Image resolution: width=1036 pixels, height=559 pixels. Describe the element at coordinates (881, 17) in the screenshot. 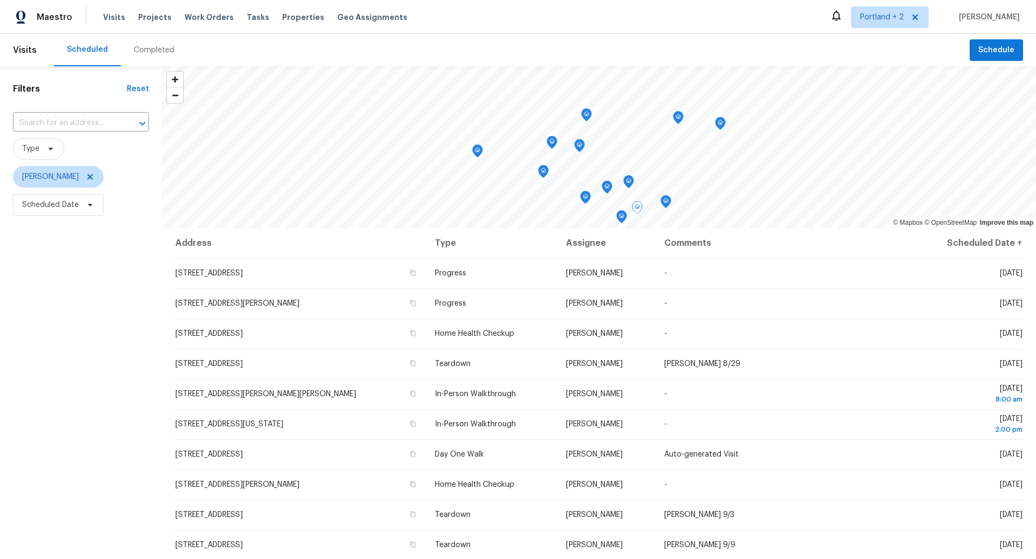

I see `span: Portland + 2` at that location.